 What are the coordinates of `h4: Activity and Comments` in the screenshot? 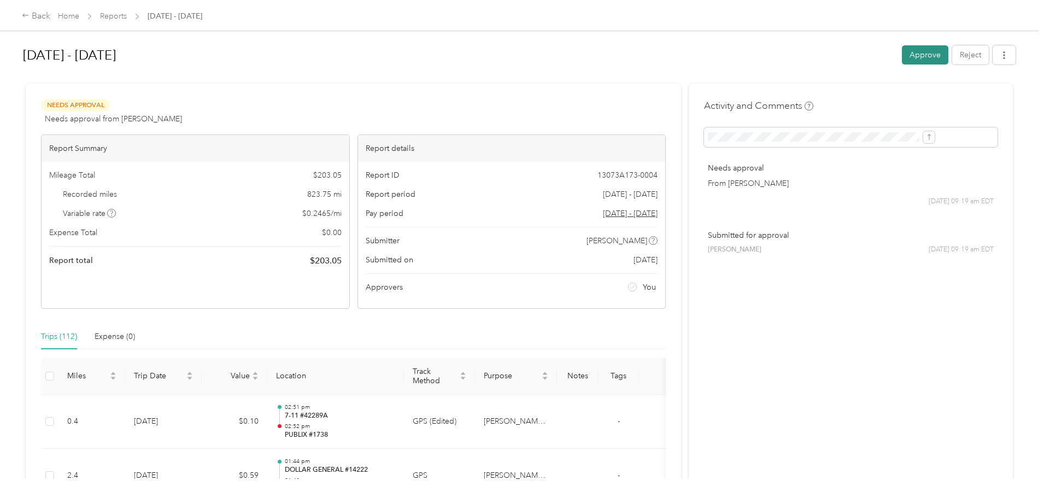 It's located at (759, 106).